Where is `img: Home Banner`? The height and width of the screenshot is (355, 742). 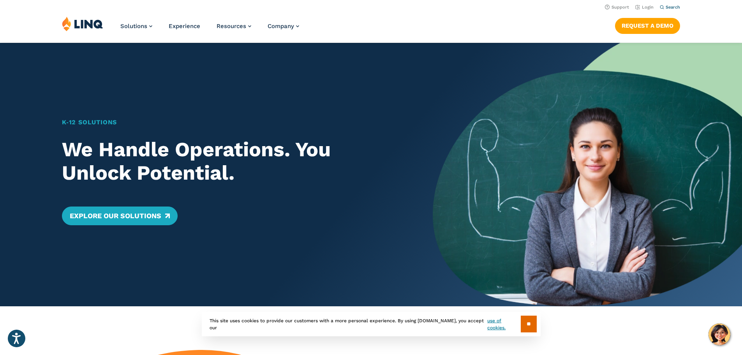 img: Home Banner is located at coordinates (587, 174).